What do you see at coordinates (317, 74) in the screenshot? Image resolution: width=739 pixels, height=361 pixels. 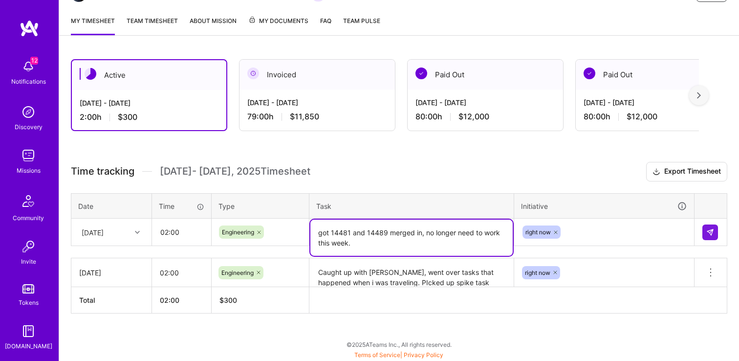 I see `div: Invoiced` at bounding box center [317, 74].